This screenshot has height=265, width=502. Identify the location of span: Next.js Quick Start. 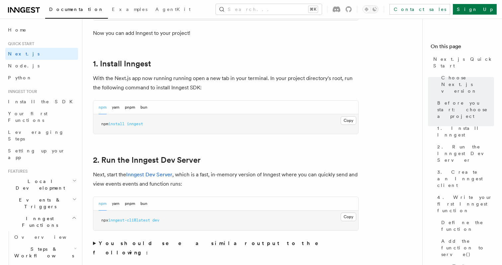
(464, 62).